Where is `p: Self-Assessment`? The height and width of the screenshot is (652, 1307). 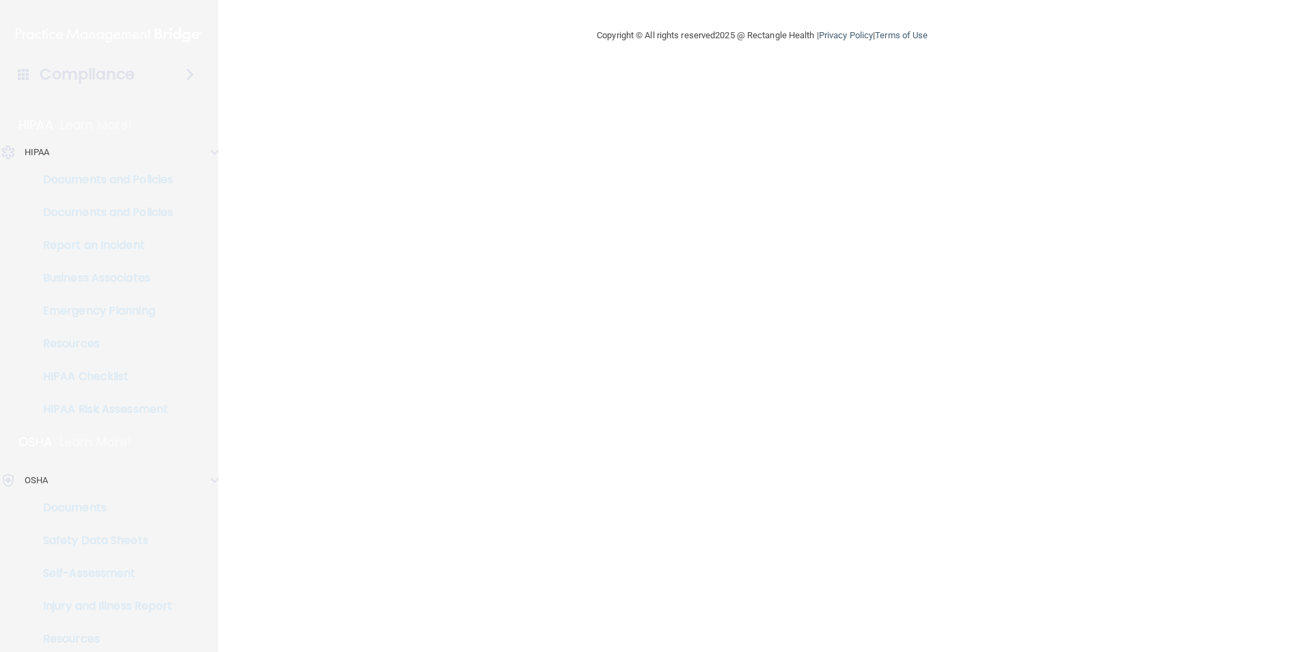
p: Self-Assessment is located at coordinates (102, 573).